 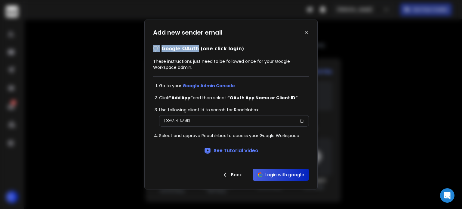 I want to click on strong: “OAuth App Name or Client ID”, so click(x=262, y=98).